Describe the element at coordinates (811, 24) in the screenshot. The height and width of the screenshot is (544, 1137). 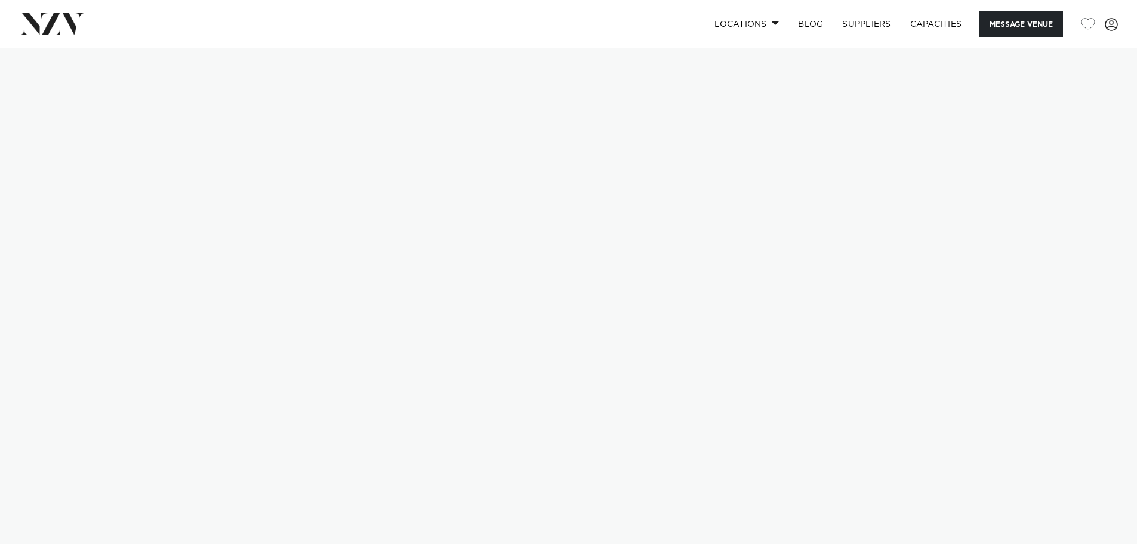
I see `a: BLOG` at that location.